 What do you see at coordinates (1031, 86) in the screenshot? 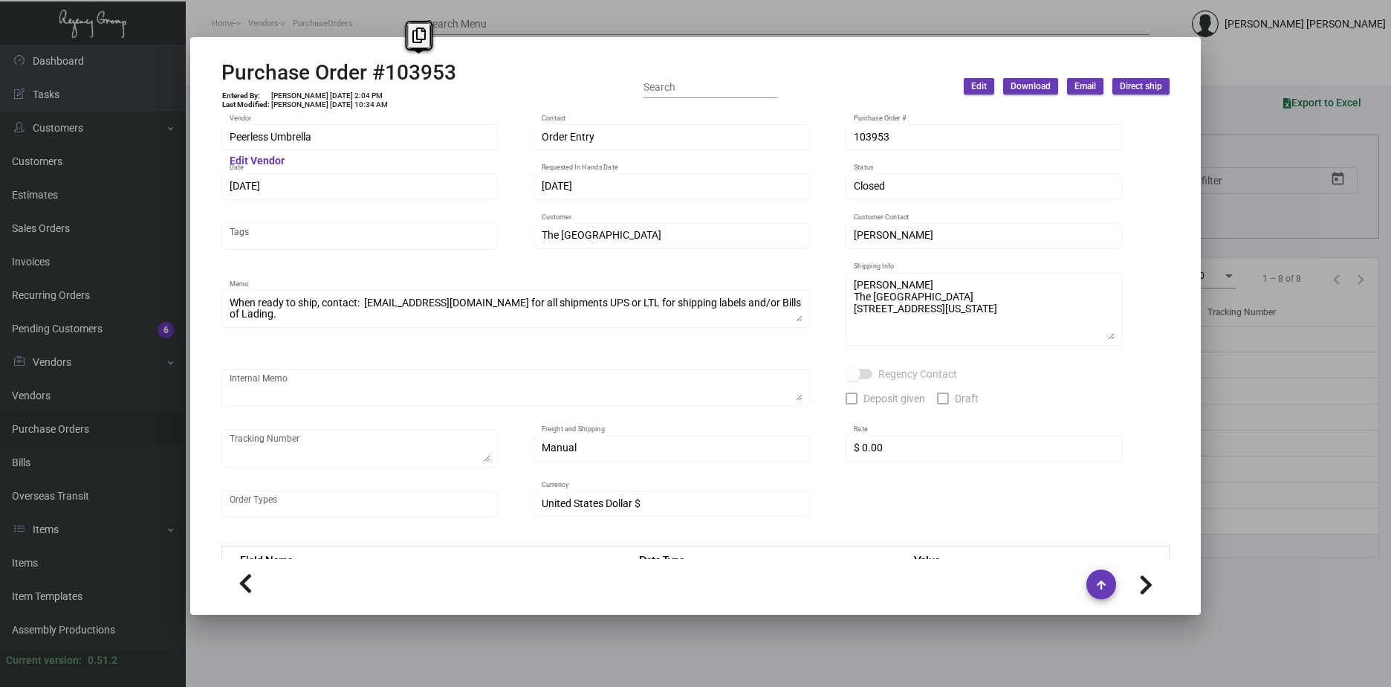
I see `span: Download` at bounding box center [1031, 86].